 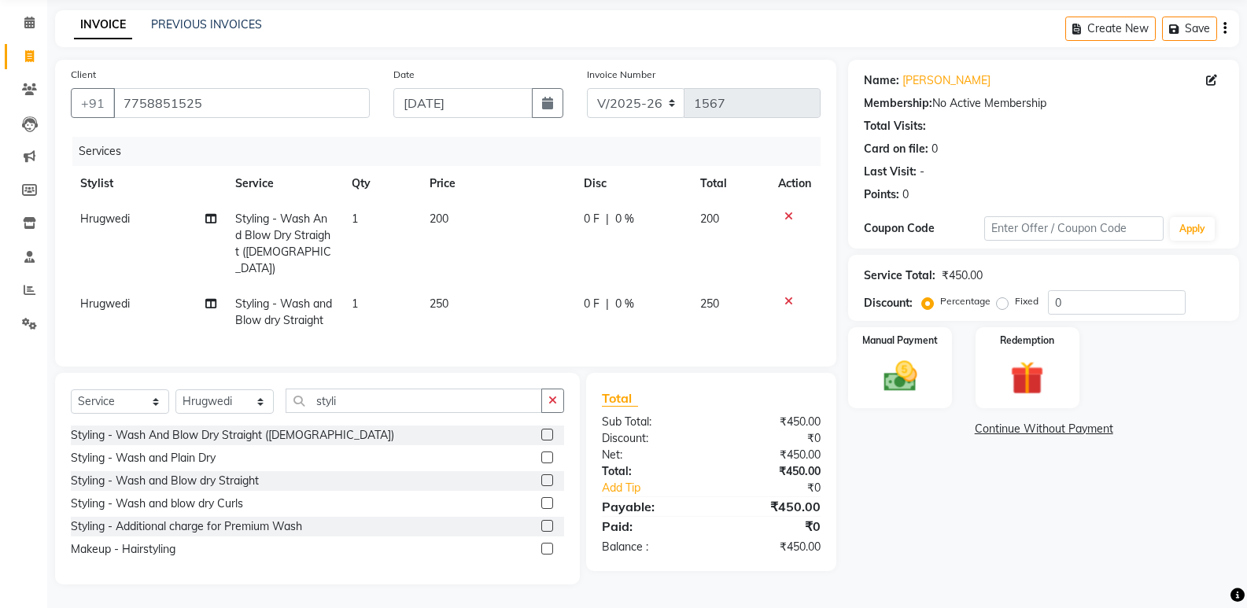 I want to click on th: Qty, so click(x=381, y=183).